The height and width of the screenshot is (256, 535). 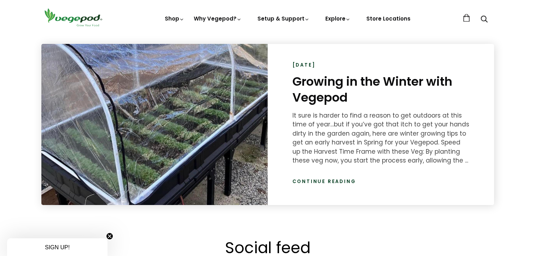 I want to click on div: It sure is harder to find a reason to get outdoors at this time of year…but if you’ve got that it..., so click(x=381, y=138).